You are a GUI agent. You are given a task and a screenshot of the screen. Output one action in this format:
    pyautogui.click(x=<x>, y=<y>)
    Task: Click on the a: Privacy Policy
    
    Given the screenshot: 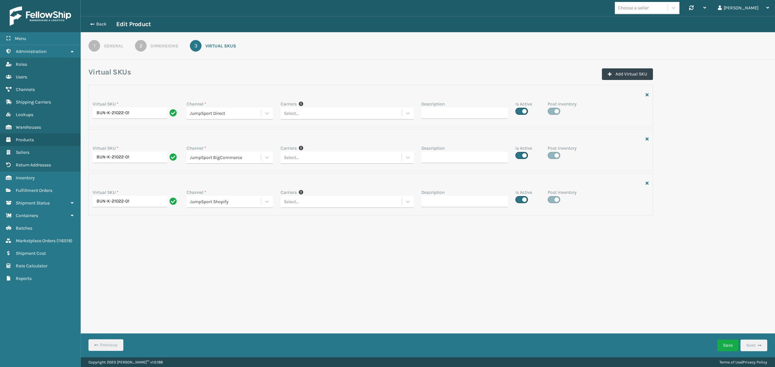 What is the action you would take?
    pyautogui.click(x=755, y=362)
    